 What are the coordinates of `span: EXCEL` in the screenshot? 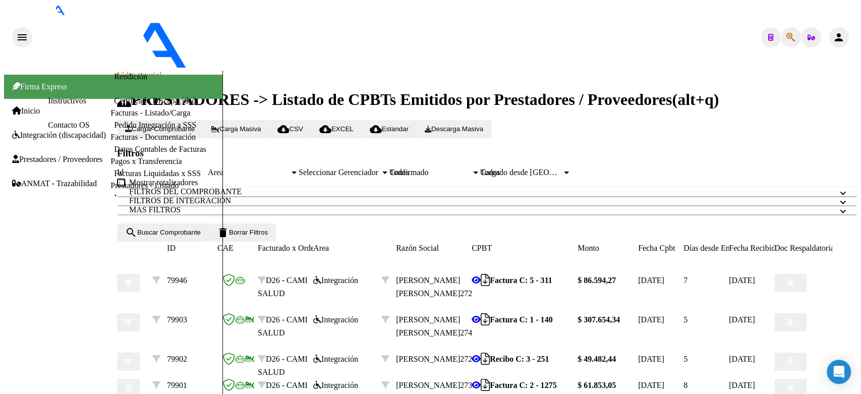 It's located at (336, 129).